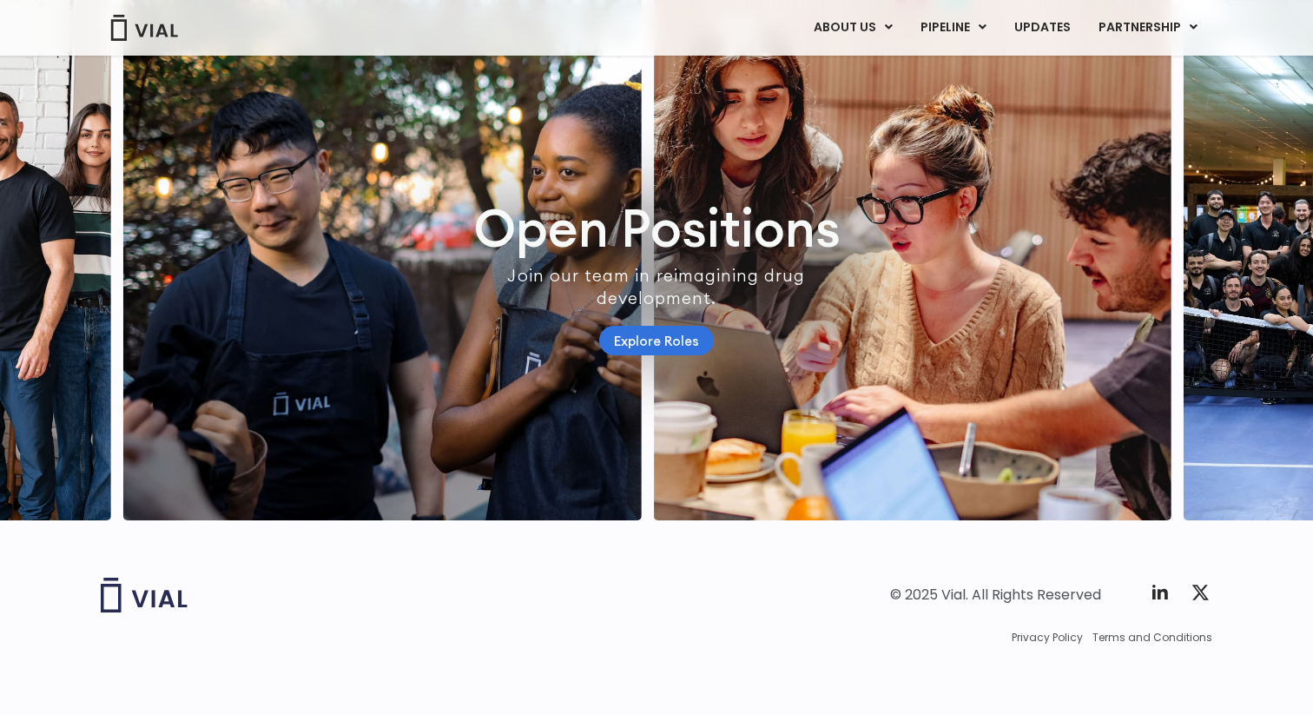 The width and height of the screenshot is (1313, 715). Describe the element at coordinates (853, 28) in the screenshot. I see `a: ABOUT USMenu Toggle` at that location.